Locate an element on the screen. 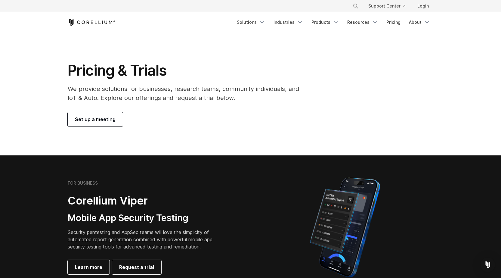  span: Request a trial is located at coordinates (137, 267).